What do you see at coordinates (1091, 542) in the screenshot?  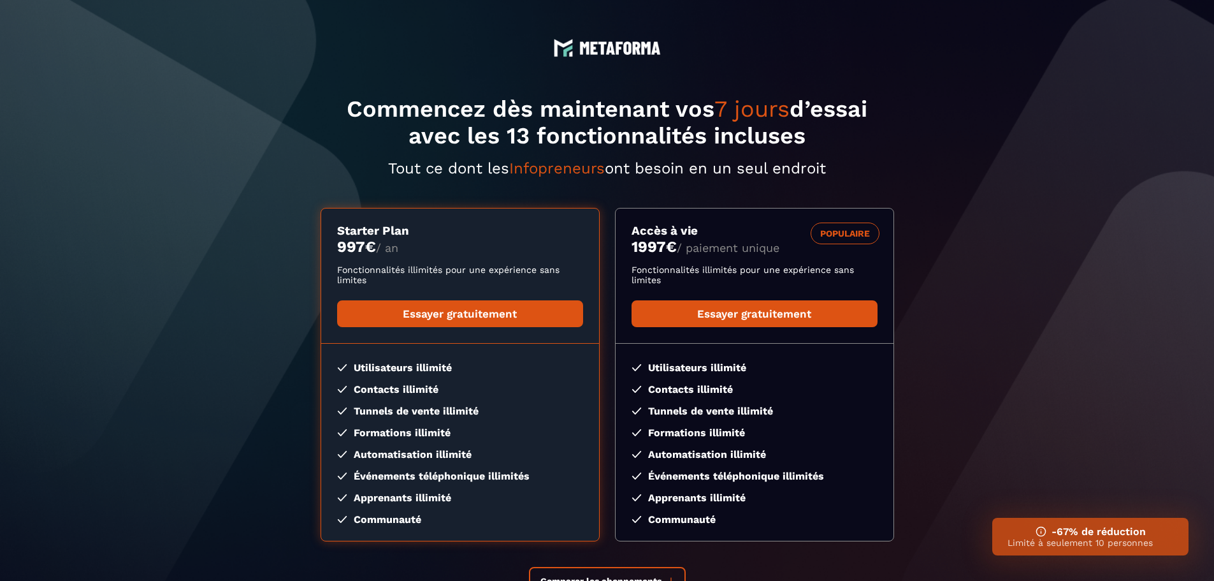 I see `p: Limité à seulement 10 personnes` at bounding box center [1091, 542].